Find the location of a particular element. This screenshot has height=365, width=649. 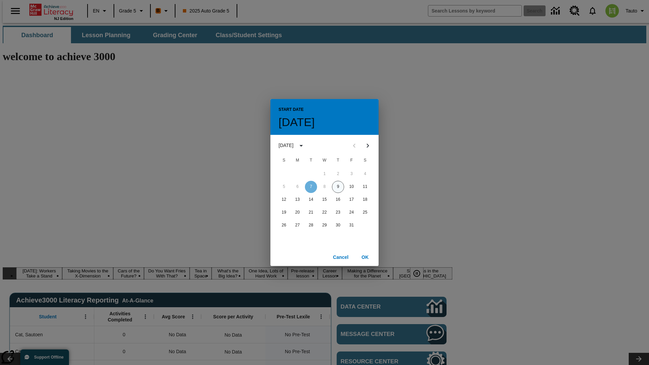

span: Thursday is located at coordinates (338, 161).